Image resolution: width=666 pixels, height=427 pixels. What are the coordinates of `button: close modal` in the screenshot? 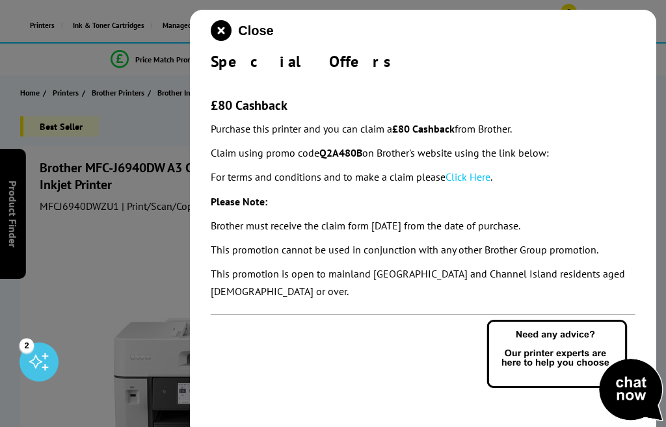 It's located at (242, 31).